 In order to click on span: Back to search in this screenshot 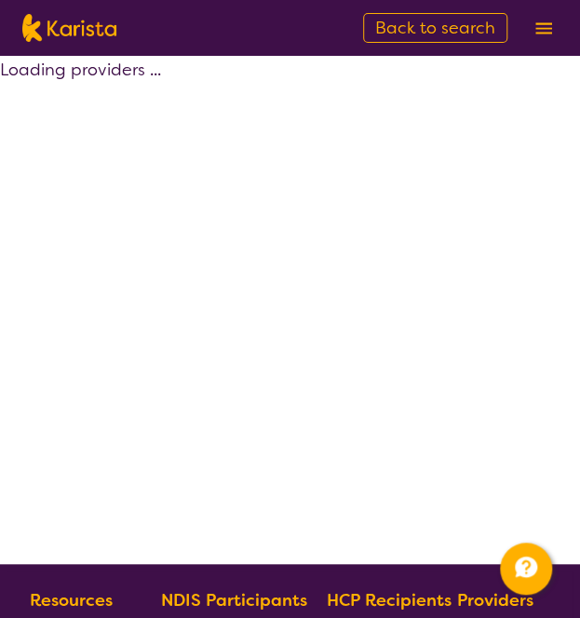, I will do `click(435, 28)`.